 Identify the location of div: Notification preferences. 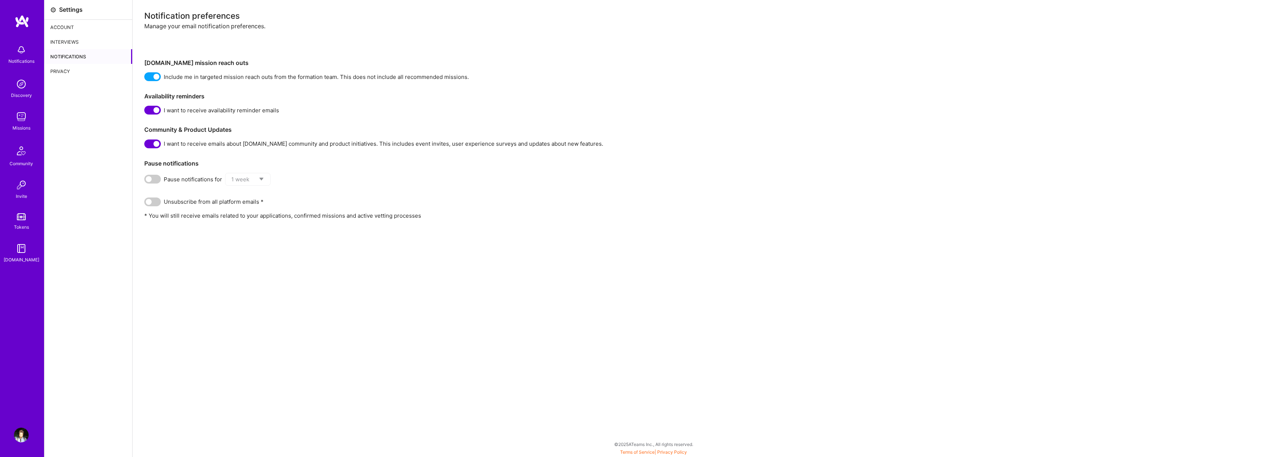
(697, 15).